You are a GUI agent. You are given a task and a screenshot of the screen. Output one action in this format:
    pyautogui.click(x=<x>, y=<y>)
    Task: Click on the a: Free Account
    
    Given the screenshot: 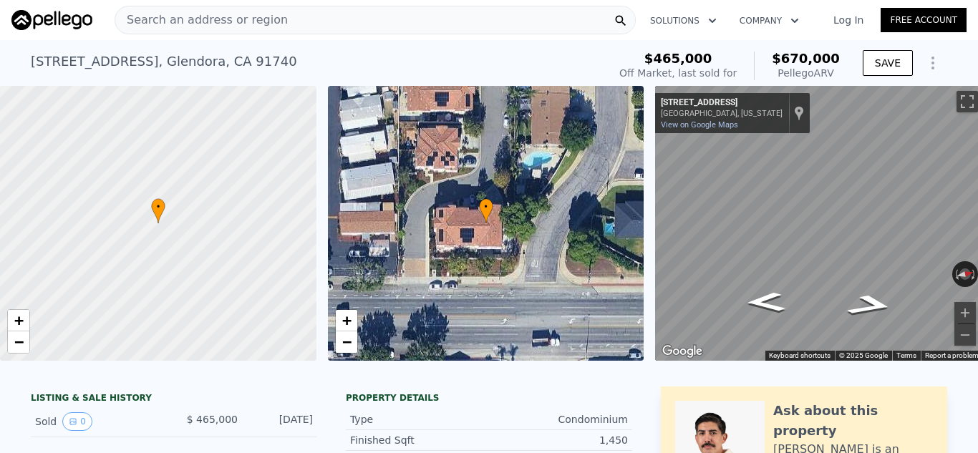 What is the action you would take?
    pyautogui.click(x=923, y=20)
    